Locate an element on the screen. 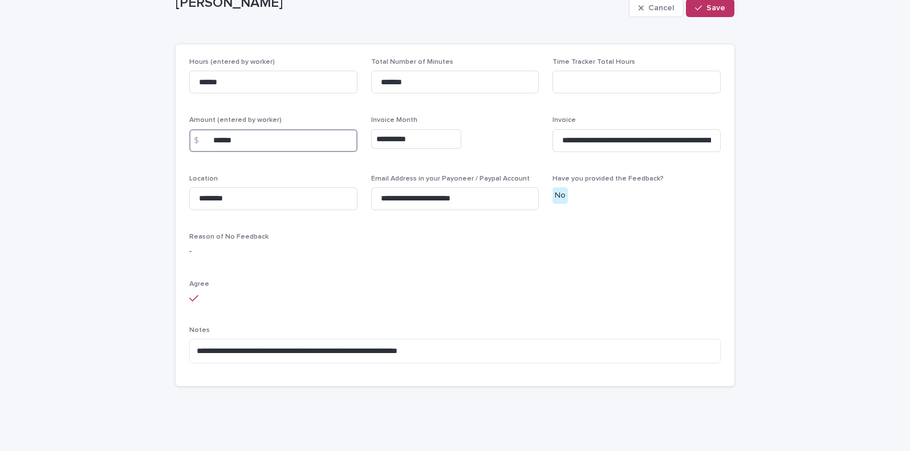 The image size is (910, 451). span: Amount (entered by worker) is located at coordinates (235, 120).